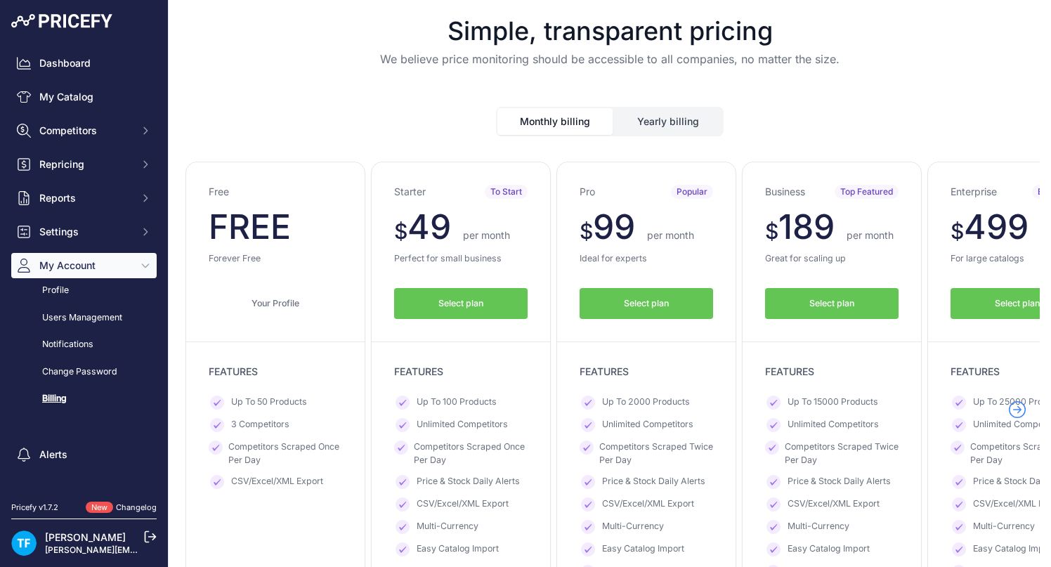  I want to click on span: Up To 100 Products, so click(457, 403).